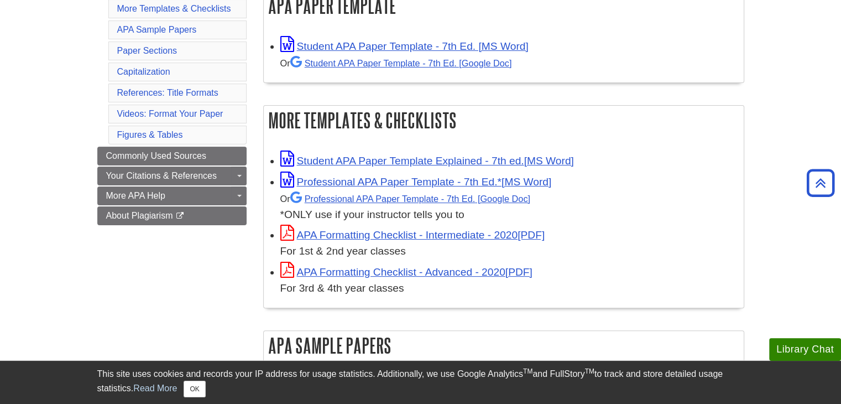 The height and width of the screenshot is (404, 841). I want to click on a: APA Sample Papers, so click(157, 29).